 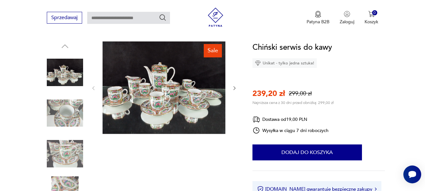 What do you see at coordinates (215, 17) in the screenshot?
I see `img: Patyna - sklep z meblami i dekoracjami vintage` at bounding box center [215, 17].